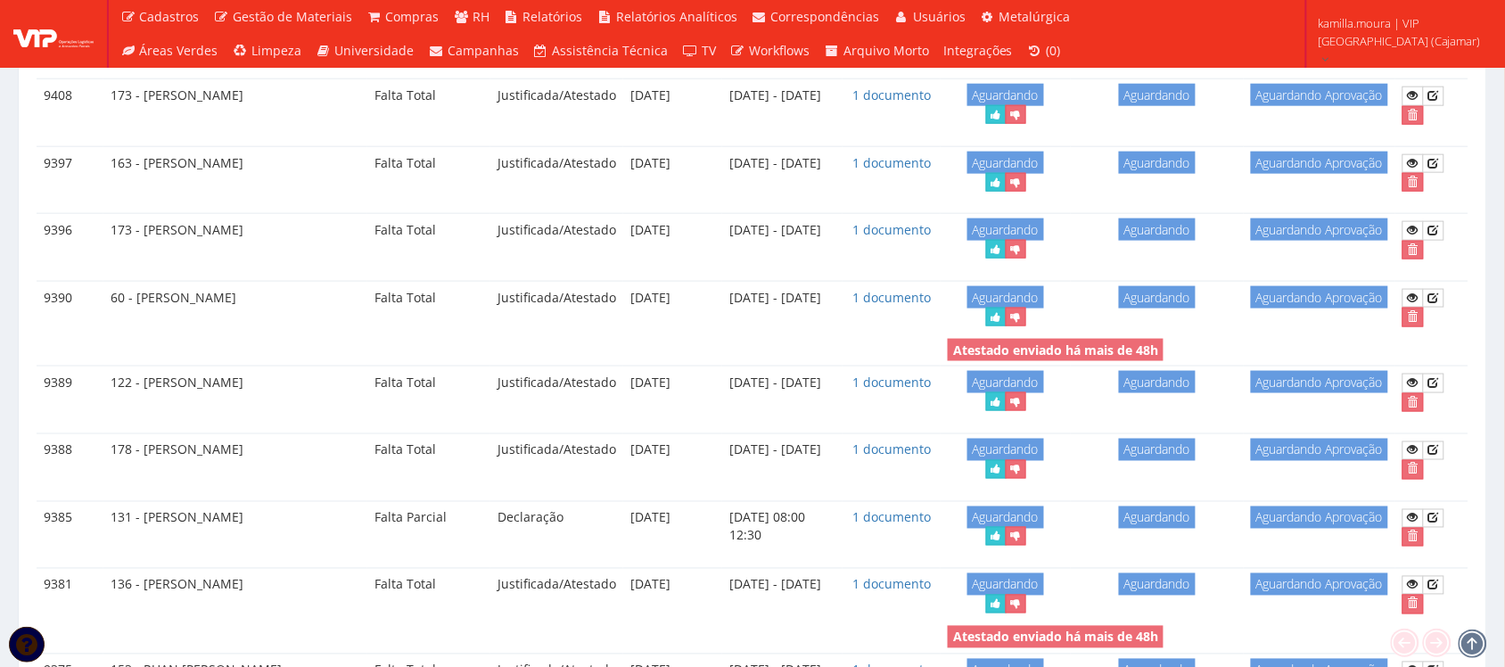 The image size is (1505, 667). What do you see at coordinates (1044, 51) in the screenshot?
I see `a: (0)` at bounding box center [1044, 51].